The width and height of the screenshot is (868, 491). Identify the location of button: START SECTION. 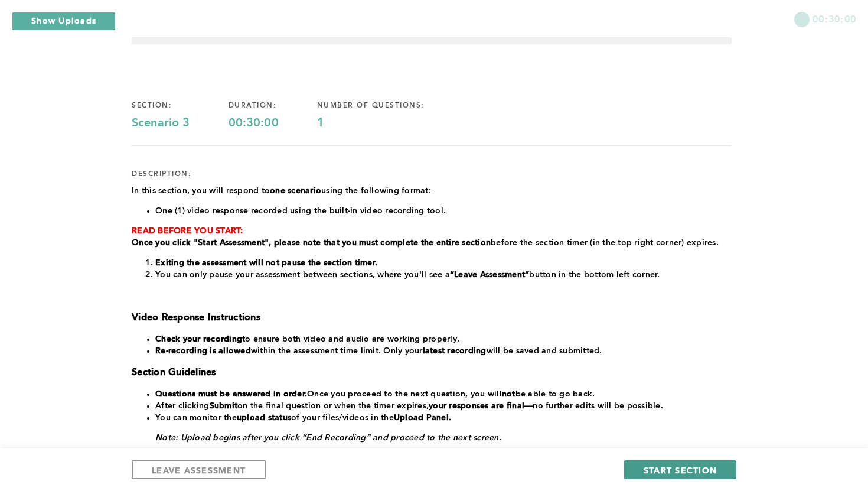
(680, 469).